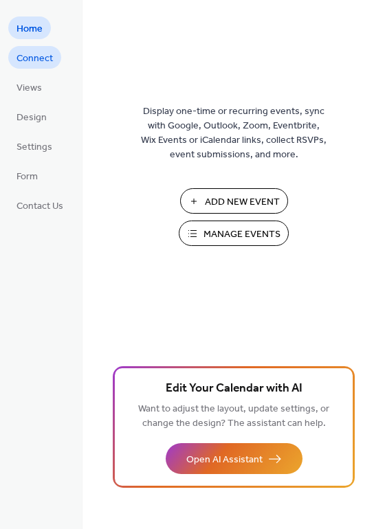 The width and height of the screenshot is (385, 529). What do you see at coordinates (233, 133) in the screenshot?
I see `span: Display one-time or recurring events, sync with Google, Outlook, Zoom, Eventbrite, Wix Events or ...` at bounding box center [233, 133].